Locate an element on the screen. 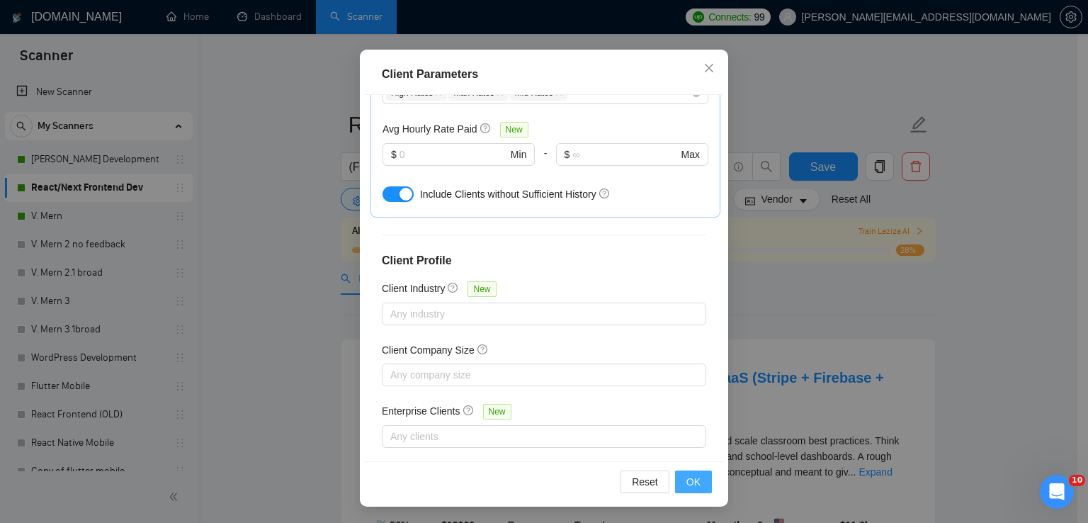 This screenshot has width=1088, height=523. input: 0 is located at coordinates (453, 154).